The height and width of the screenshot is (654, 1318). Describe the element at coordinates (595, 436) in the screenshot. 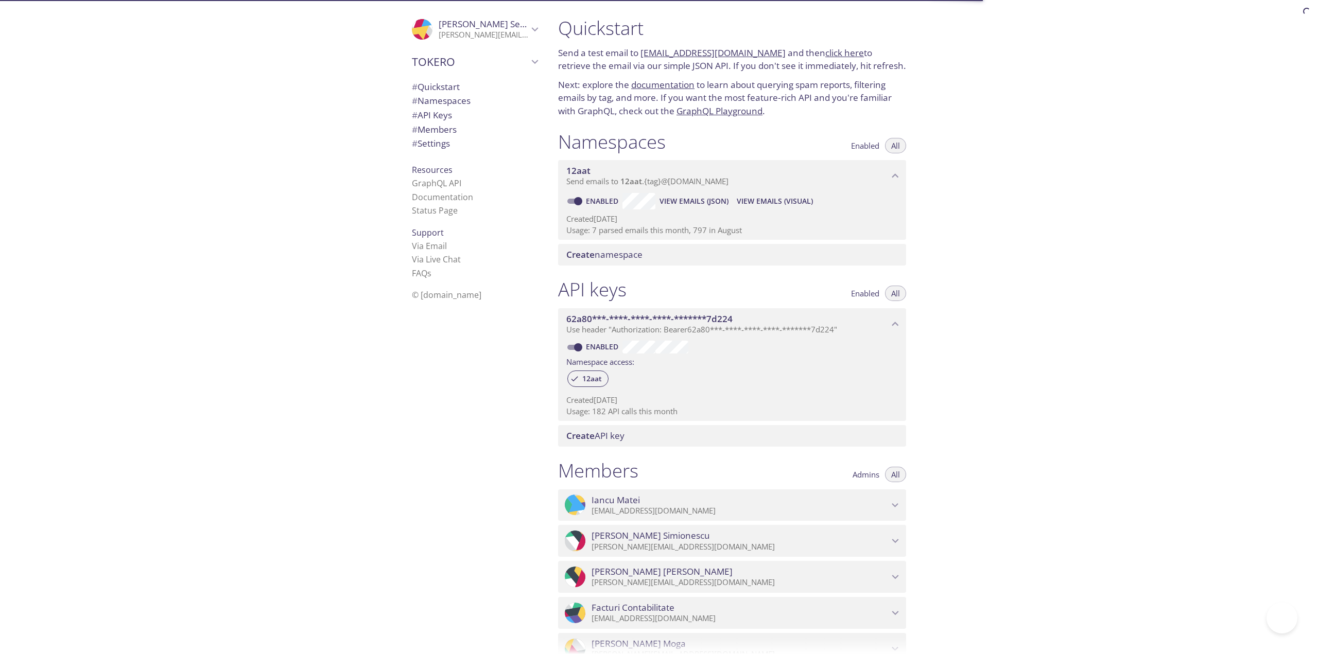

I see `span: API key` at that location.